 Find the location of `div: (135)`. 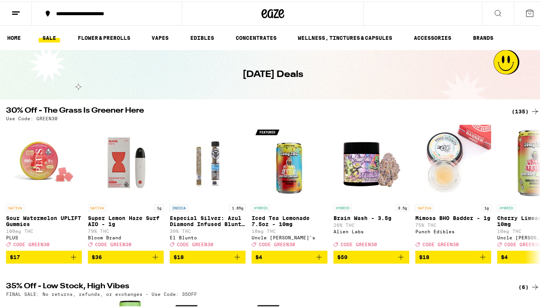

div: (135) is located at coordinates (526, 110).